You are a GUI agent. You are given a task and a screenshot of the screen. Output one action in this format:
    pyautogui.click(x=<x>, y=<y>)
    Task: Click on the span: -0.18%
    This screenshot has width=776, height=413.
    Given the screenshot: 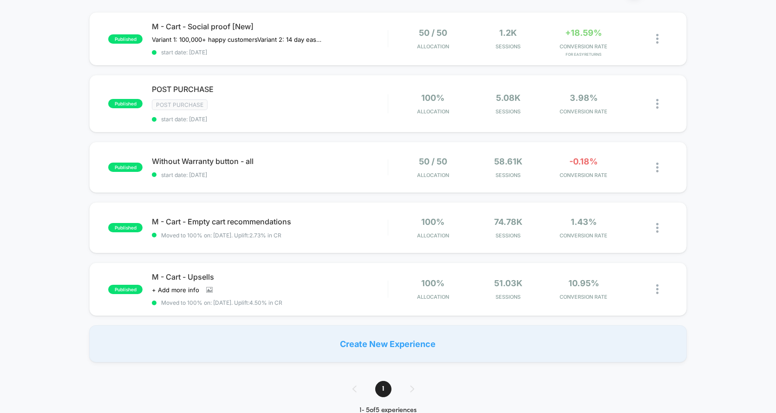 What is the action you would take?
    pyautogui.click(x=584, y=161)
    